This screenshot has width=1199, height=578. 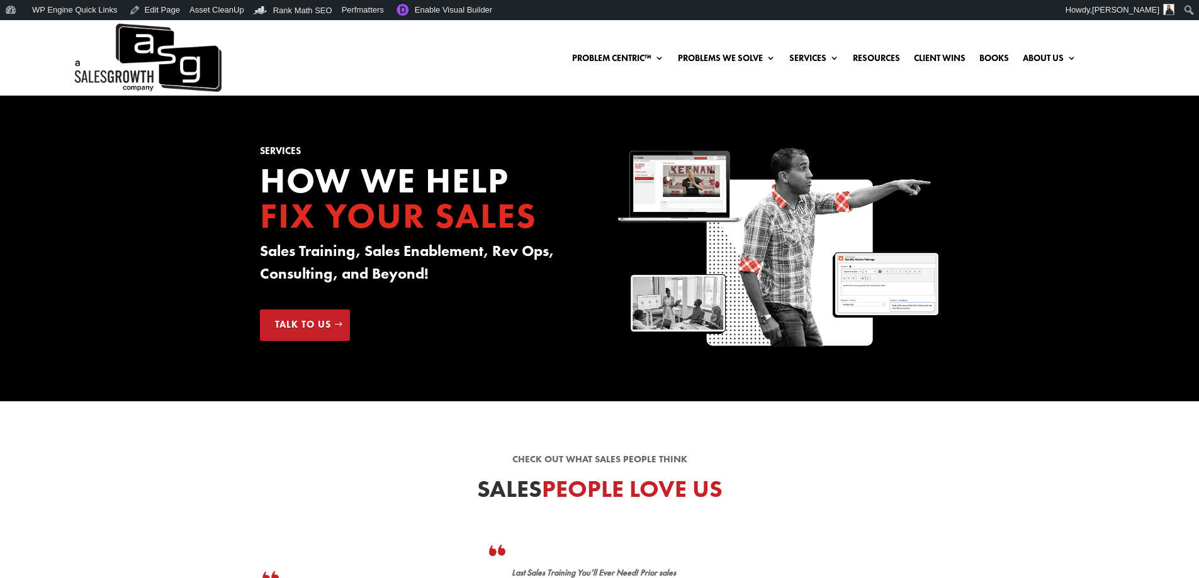 I want to click on h2: Sales, so click(x=600, y=493).